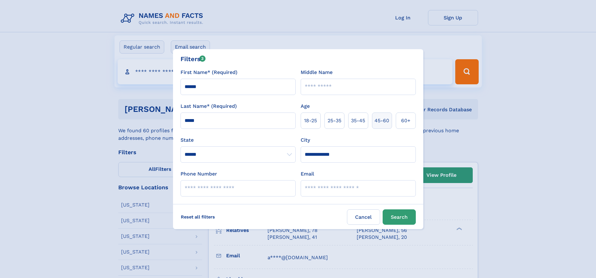 The height and width of the screenshot is (278, 596). What do you see at coordinates (306, 140) in the screenshot?
I see `label: City` at bounding box center [306, 140].